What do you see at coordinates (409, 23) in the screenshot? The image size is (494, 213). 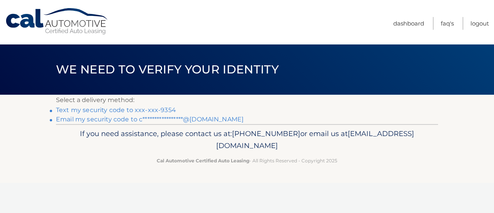 I see `a: Dashboard` at bounding box center [409, 23].